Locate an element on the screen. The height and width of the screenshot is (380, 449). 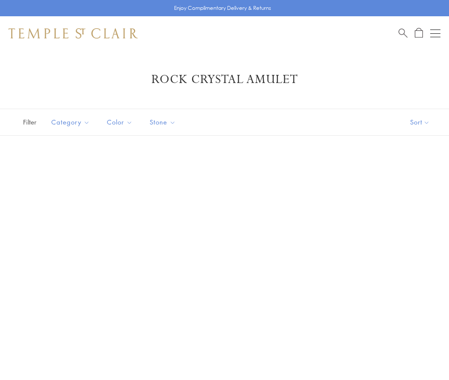
img: Temple St. Clair is located at coordinates (73, 33).